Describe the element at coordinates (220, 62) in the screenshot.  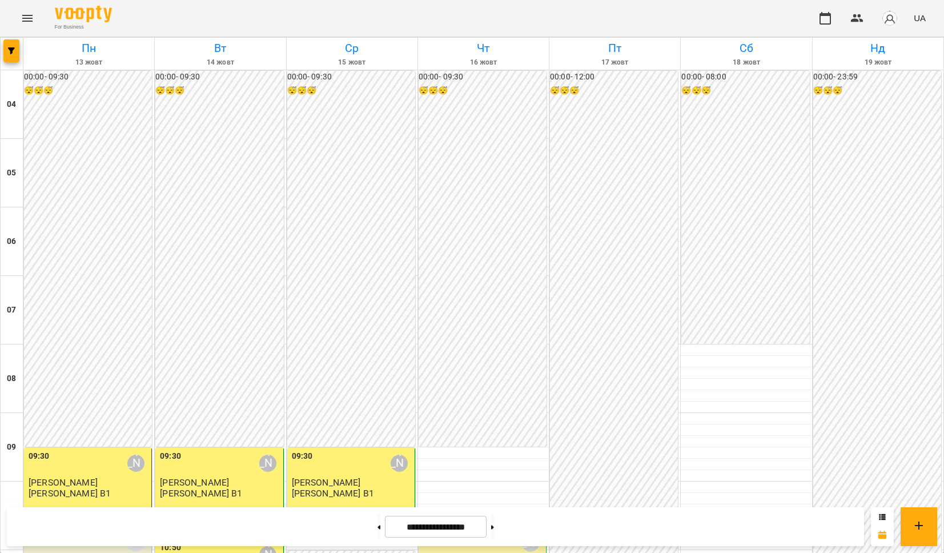
I see `h6: 14 жовт` at that location.